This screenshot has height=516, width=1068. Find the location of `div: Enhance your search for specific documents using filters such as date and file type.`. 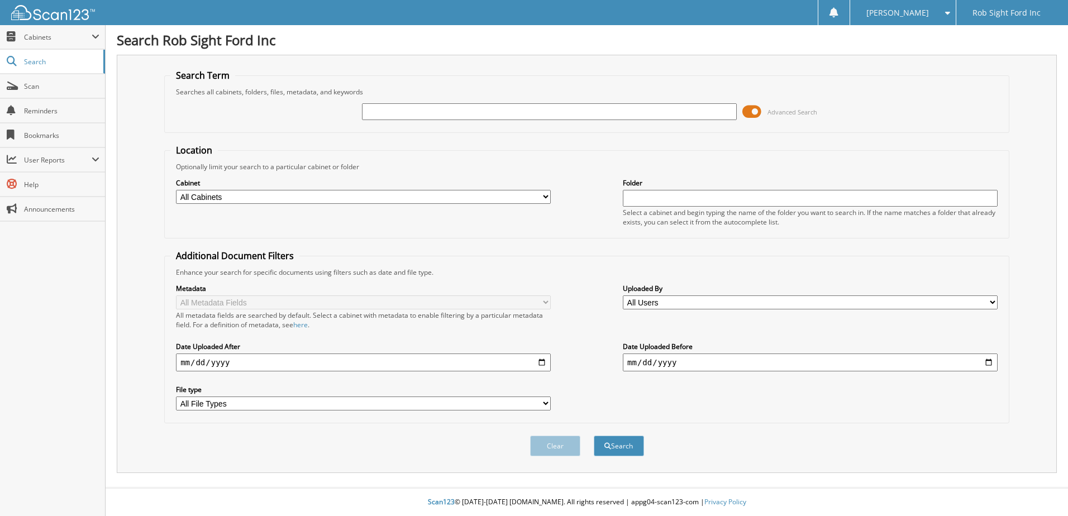

div: Enhance your search for specific documents using filters such as date and file type. is located at coordinates (586, 272).